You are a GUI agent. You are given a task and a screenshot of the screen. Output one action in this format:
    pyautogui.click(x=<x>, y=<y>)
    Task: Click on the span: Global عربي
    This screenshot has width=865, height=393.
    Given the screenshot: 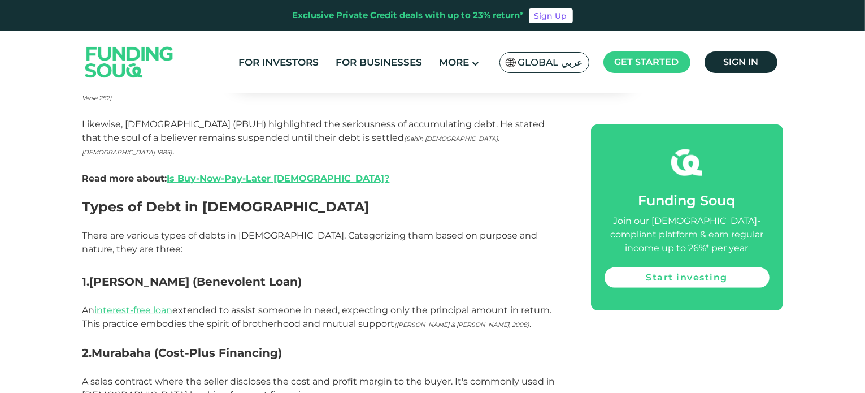 What is the action you would take?
    pyautogui.click(x=550, y=62)
    